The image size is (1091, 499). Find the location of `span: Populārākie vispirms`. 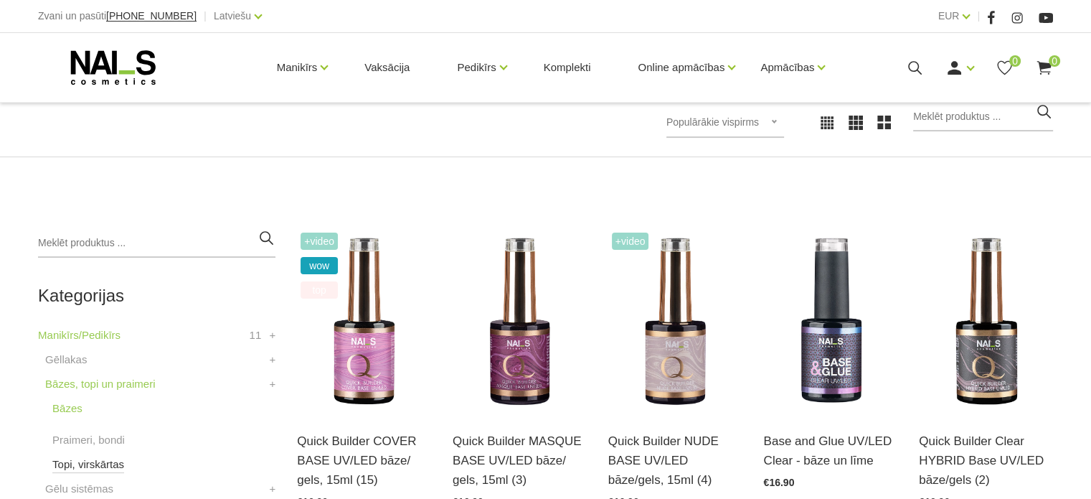

span: Populārākie vispirms is located at coordinates (712, 122).